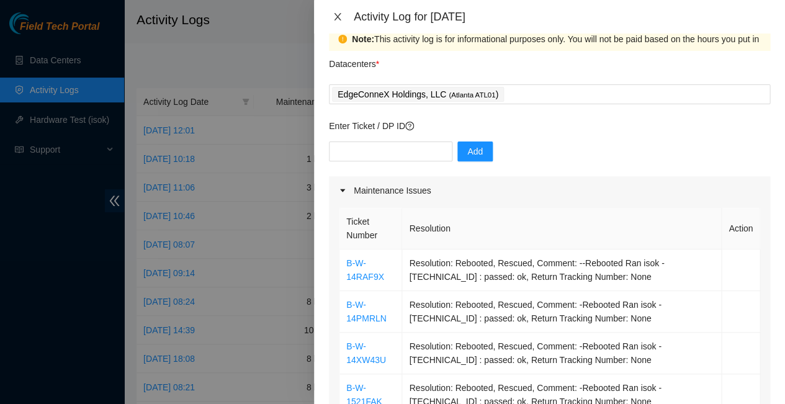  Describe the element at coordinates (741, 228) in the screenshot. I see `th: Action` at that location.